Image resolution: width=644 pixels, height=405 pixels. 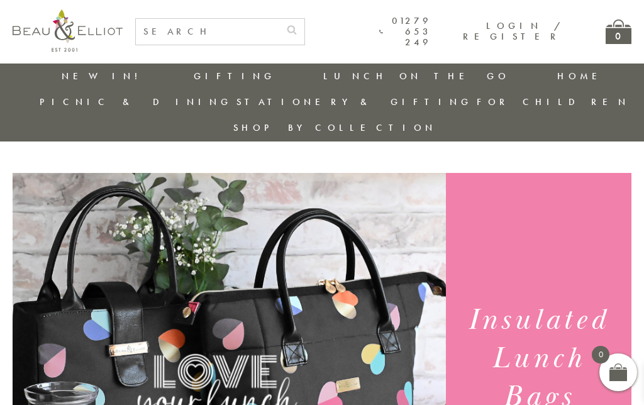 I want to click on a: Login / Register, so click(x=512, y=31).